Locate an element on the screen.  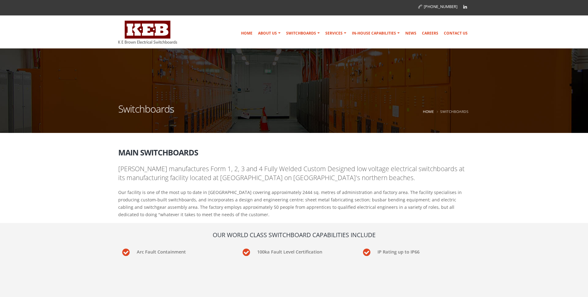
a: Services is located at coordinates (336, 33).